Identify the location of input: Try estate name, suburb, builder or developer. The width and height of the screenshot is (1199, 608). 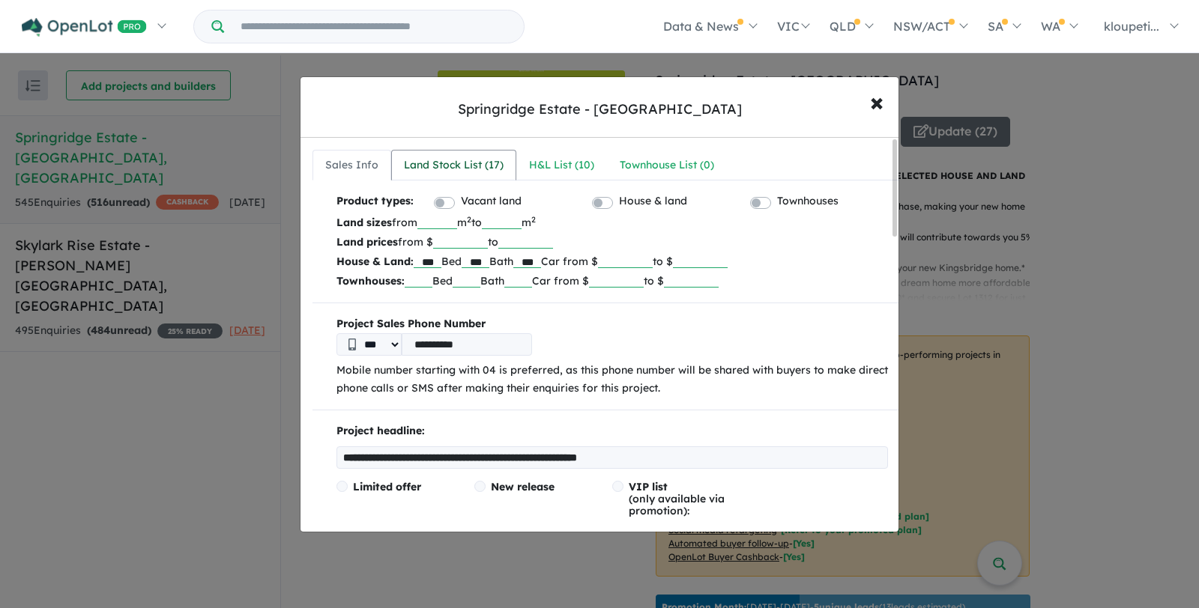
(374, 26).